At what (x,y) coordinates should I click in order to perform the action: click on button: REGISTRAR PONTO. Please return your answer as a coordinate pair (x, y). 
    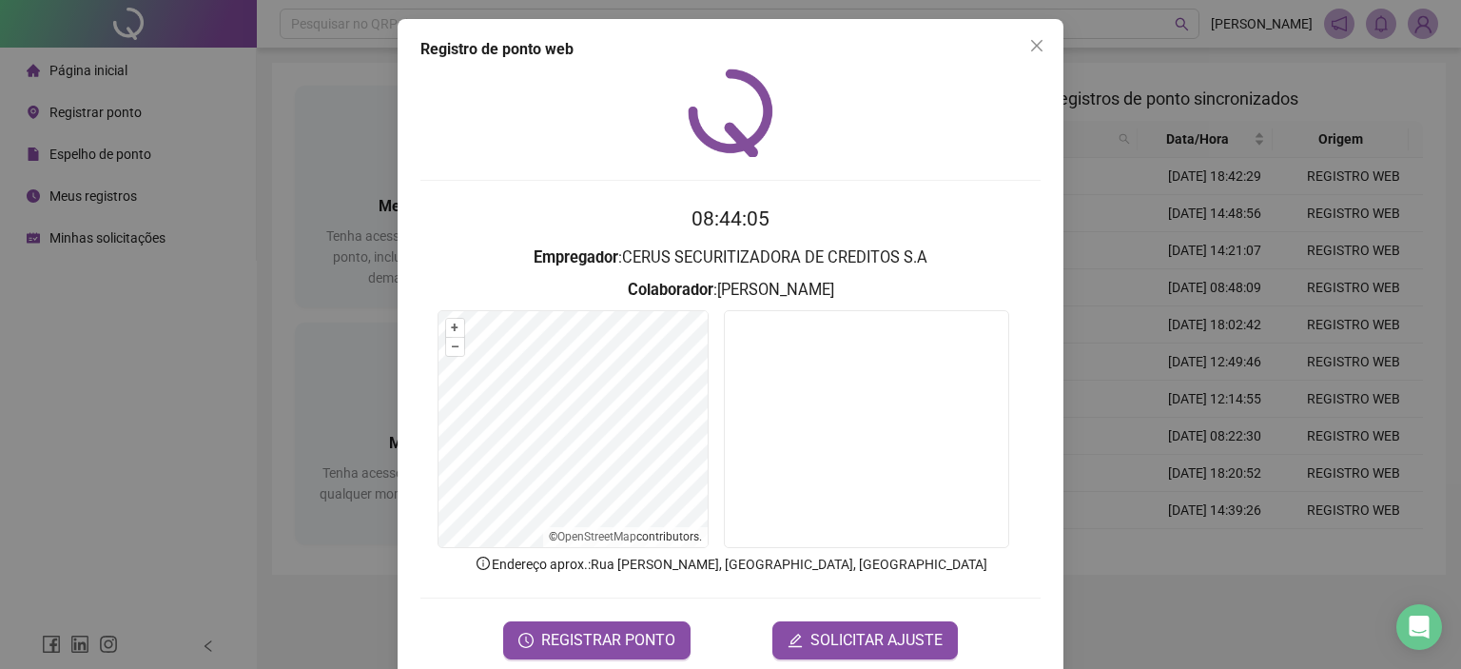
    Looking at the image, I should click on (597, 640).